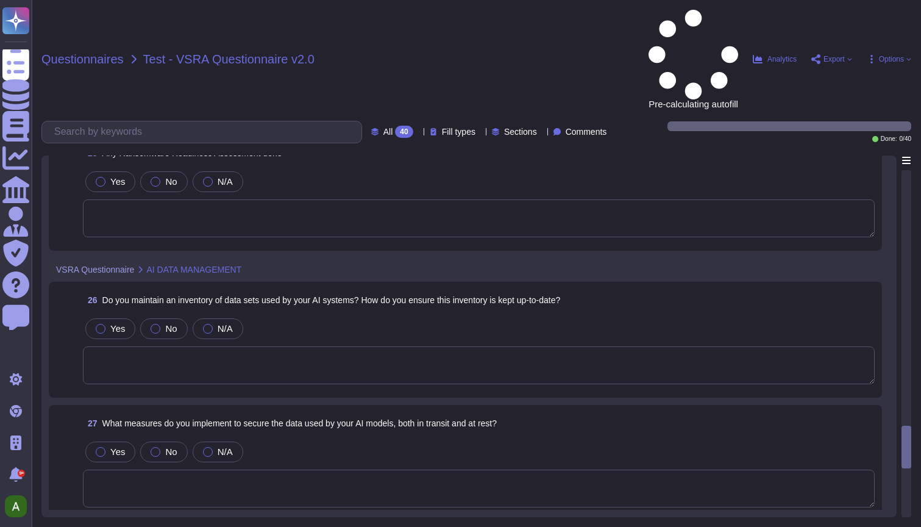  Describe the element at coordinates (90, 300) in the screenshot. I see `span: 26` at that location.